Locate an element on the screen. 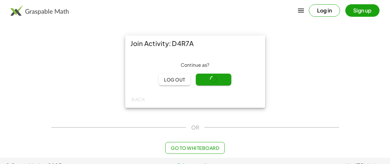  span: Log out is located at coordinates (175, 80).